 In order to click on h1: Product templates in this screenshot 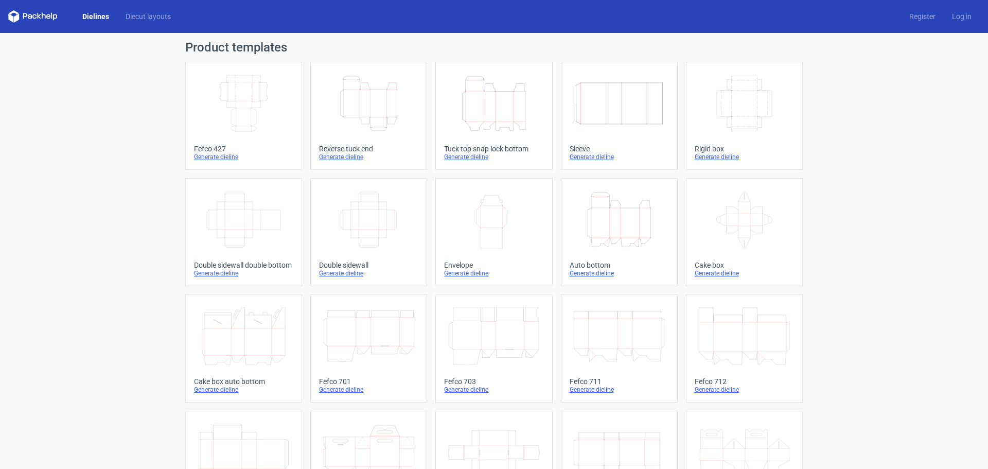, I will do `click(494, 47)`.